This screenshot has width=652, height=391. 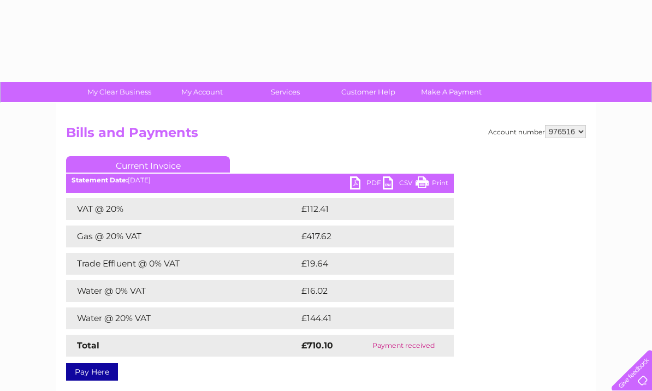 What do you see at coordinates (119, 92) in the screenshot?
I see `a: My Clear Business` at bounding box center [119, 92].